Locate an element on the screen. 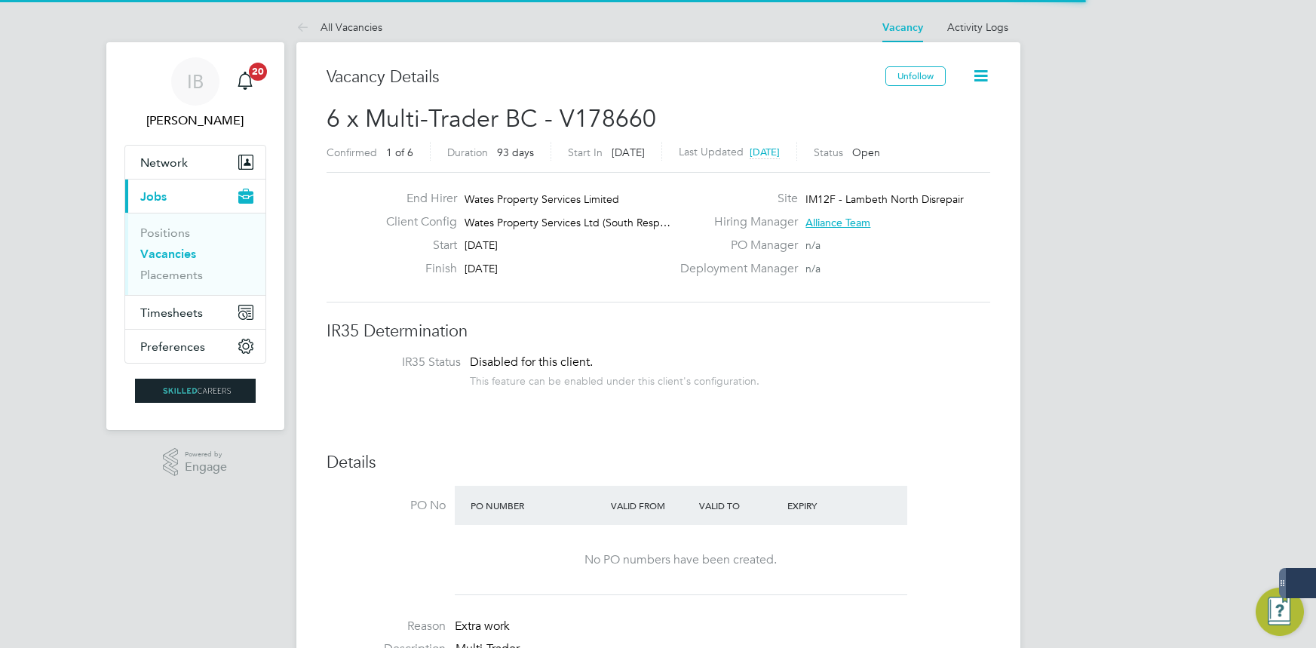  a: Vacancy is located at coordinates (902, 27).